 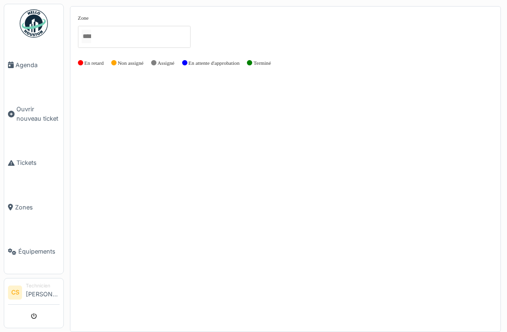 I want to click on span: Agenda, so click(x=38, y=65).